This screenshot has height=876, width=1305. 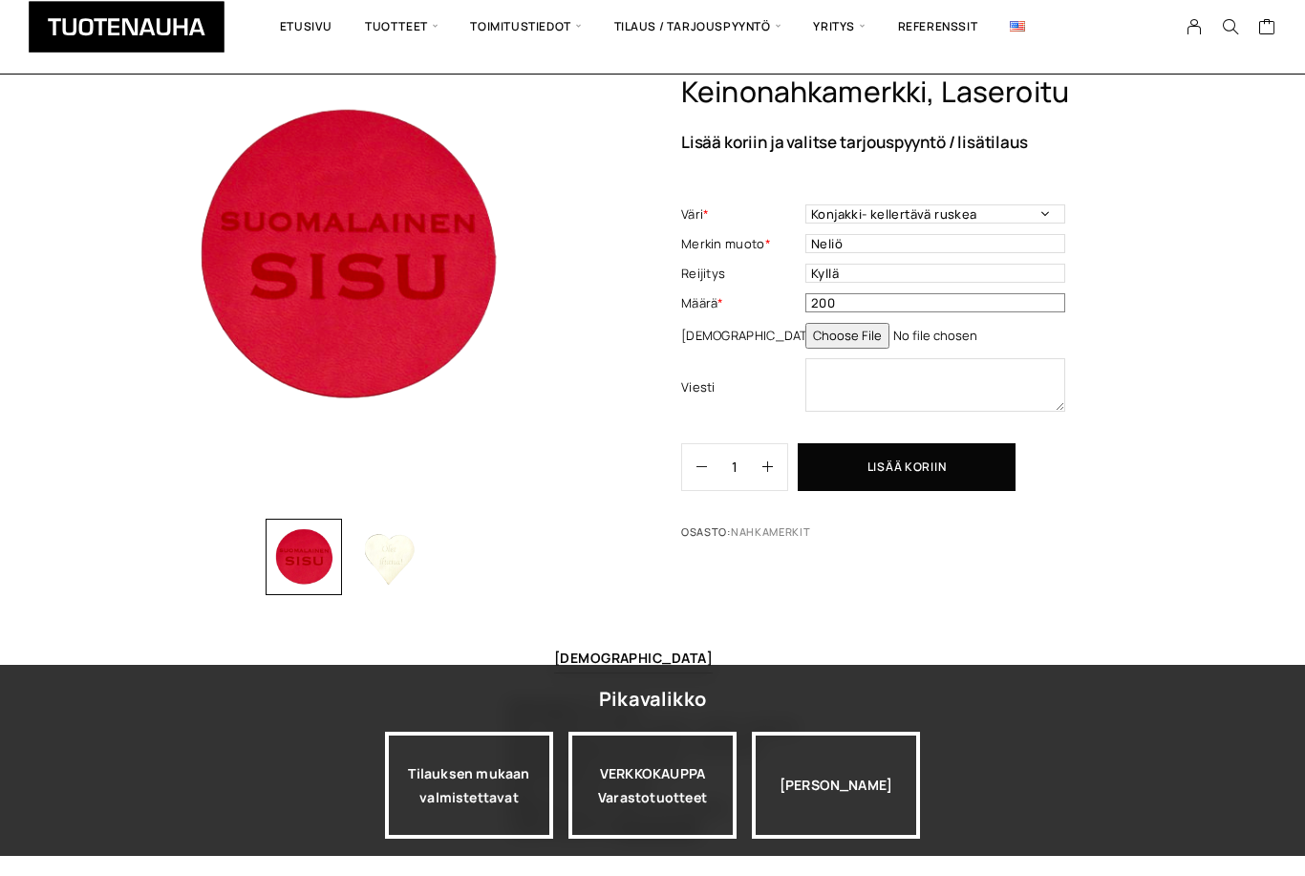 I want to click on a: Etusivu, so click(x=306, y=47).